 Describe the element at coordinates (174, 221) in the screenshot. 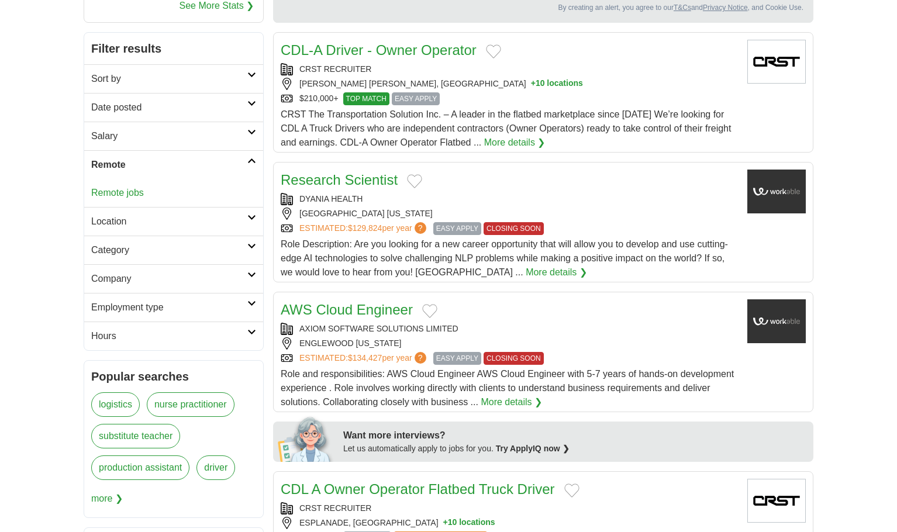

I see `a: Location` at that location.